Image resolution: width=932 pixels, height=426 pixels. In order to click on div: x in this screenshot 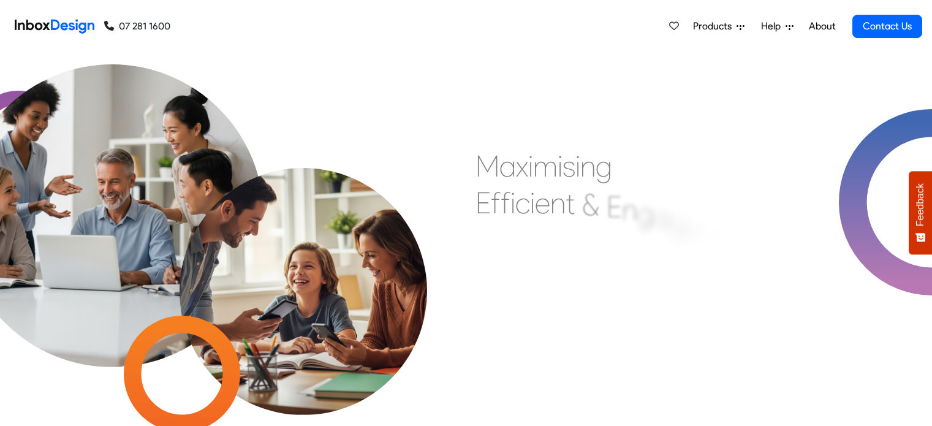, I will do `click(522, 166)`.